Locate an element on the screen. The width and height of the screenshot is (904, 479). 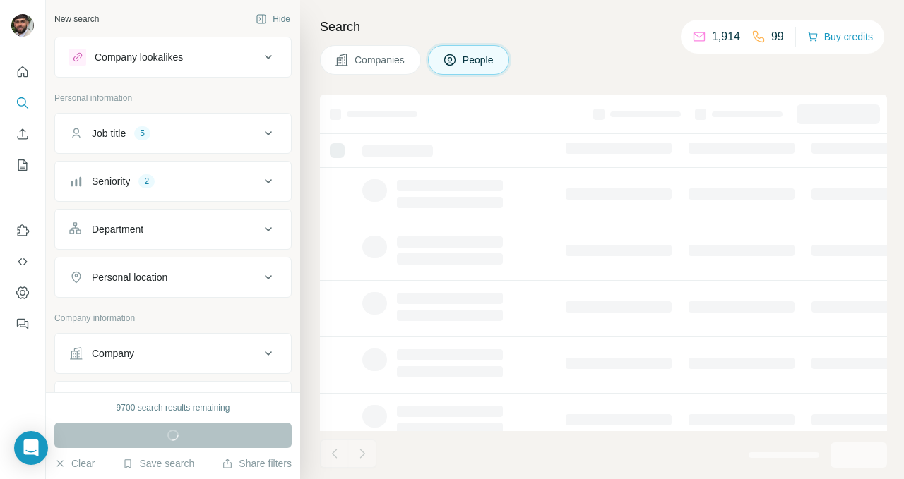
button: Use Surfe on LinkedIn is located at coordinates (23, 231).